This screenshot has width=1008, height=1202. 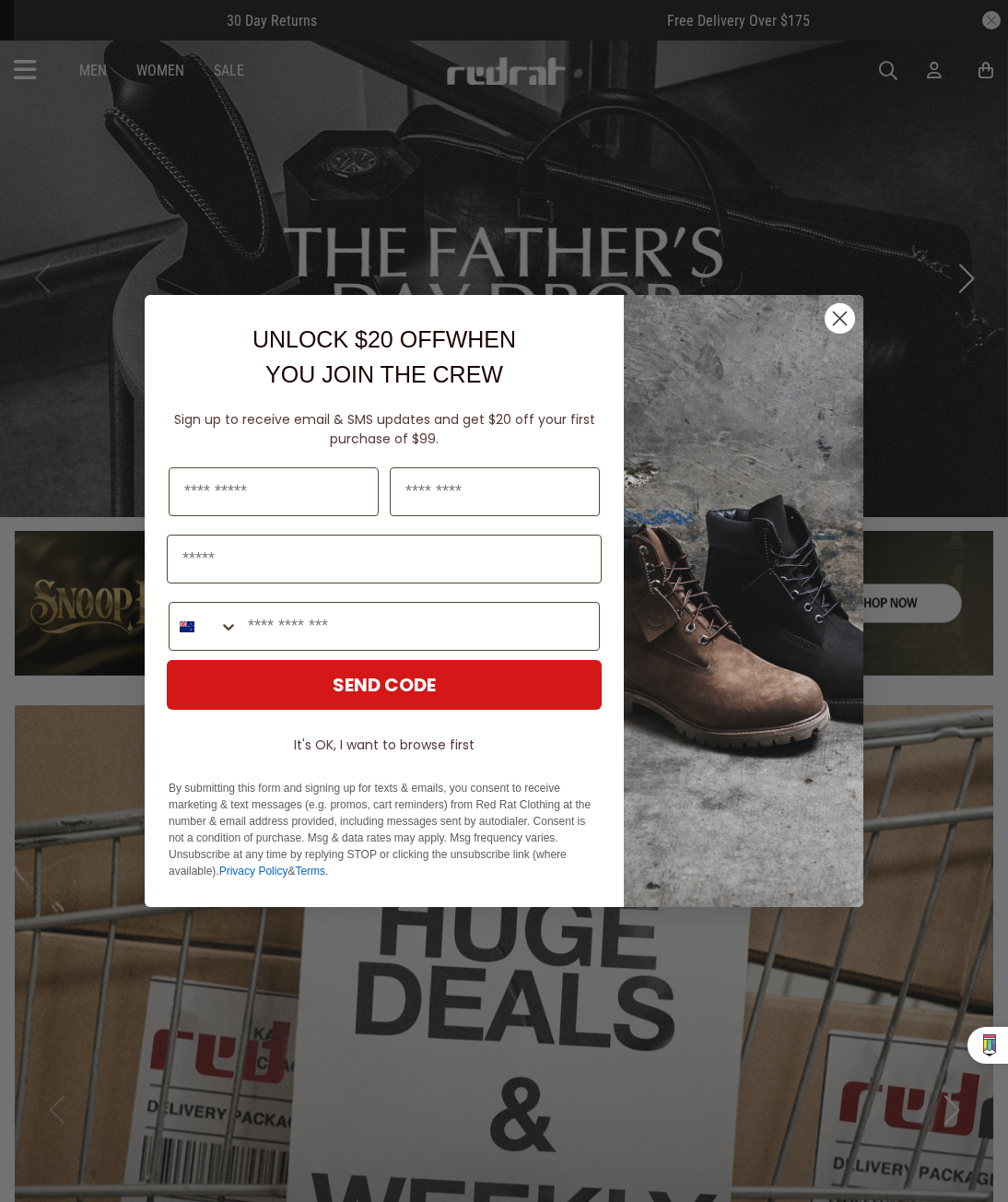 I want to click on button: Search Countries, so click(x=204, y=626).